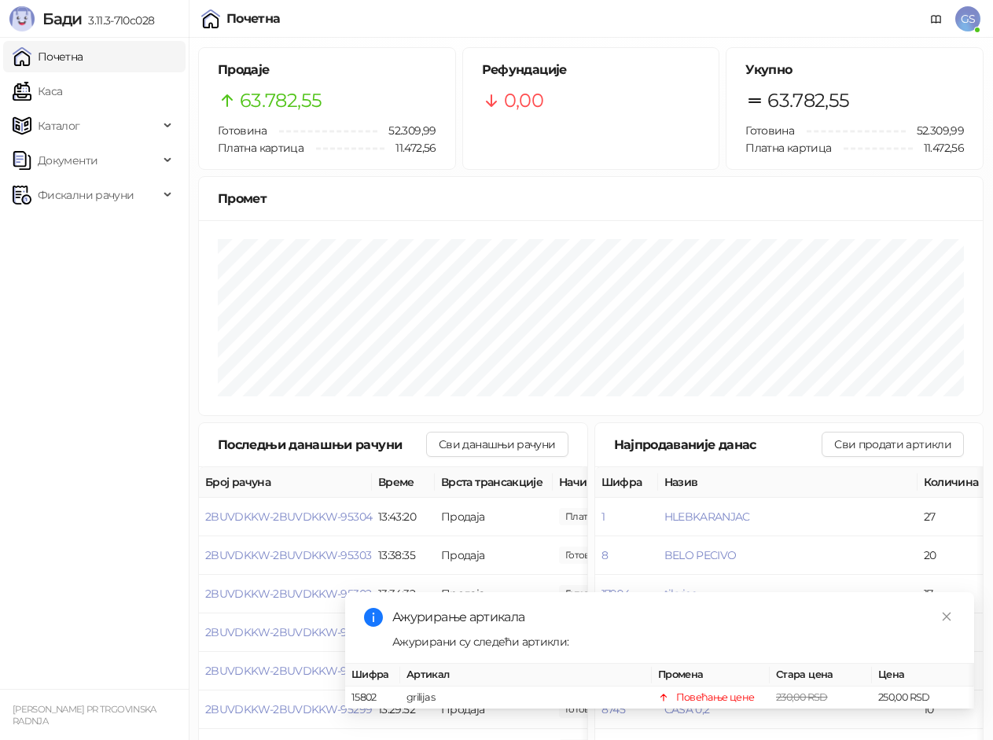 Image resolution: width=993 pixels, height=740 pixels. What do you see at coordinates (68, 160) in the screenshot?
I see `span: Документи` at bounding box center [68, 160].